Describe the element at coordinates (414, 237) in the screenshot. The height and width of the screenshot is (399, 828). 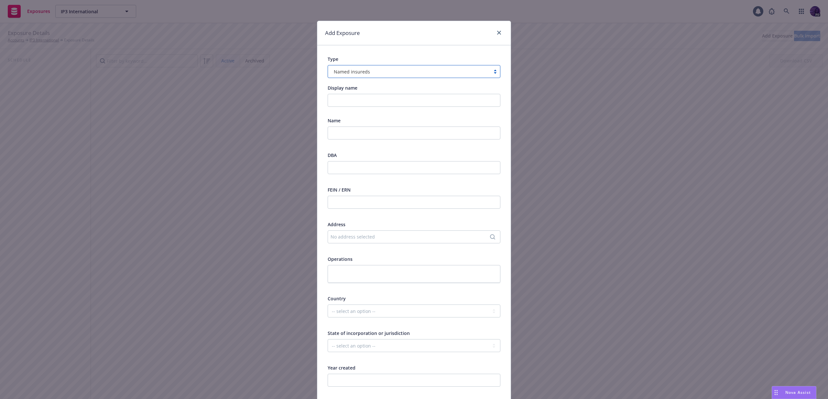
I see `button: No address selected` at that location.